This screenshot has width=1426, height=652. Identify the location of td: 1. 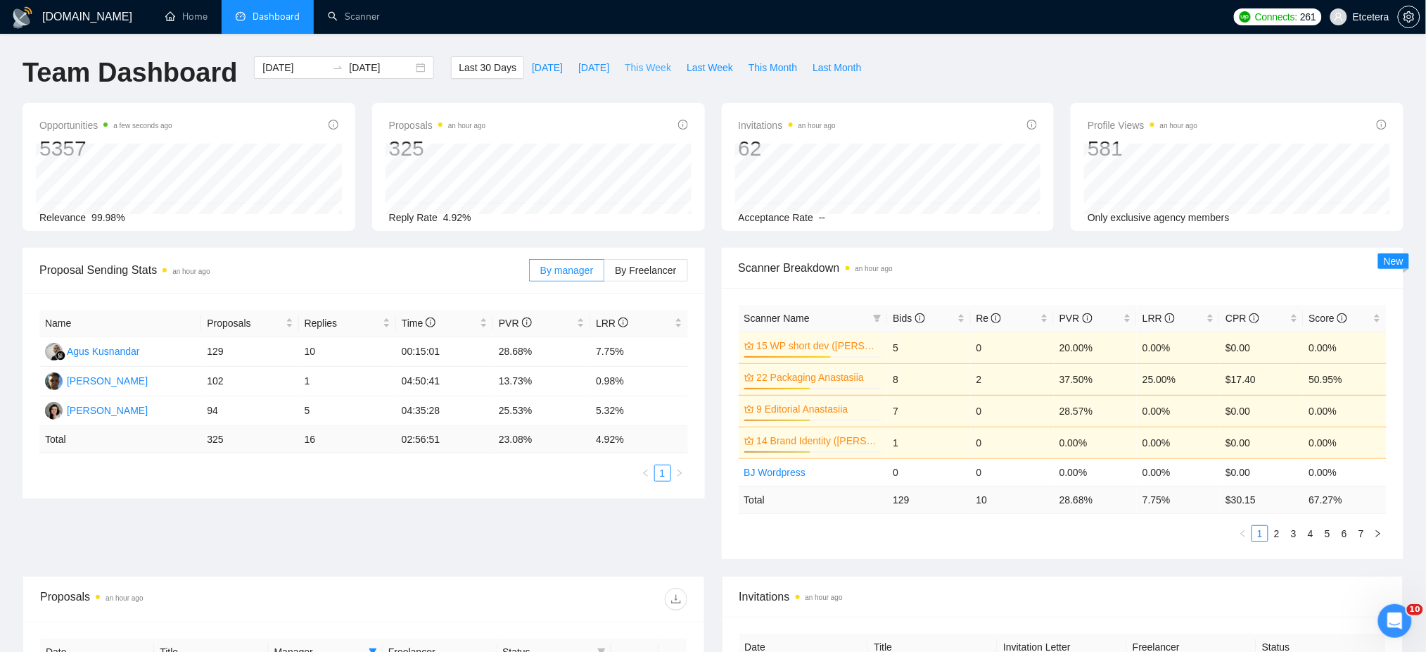
(929, 442).